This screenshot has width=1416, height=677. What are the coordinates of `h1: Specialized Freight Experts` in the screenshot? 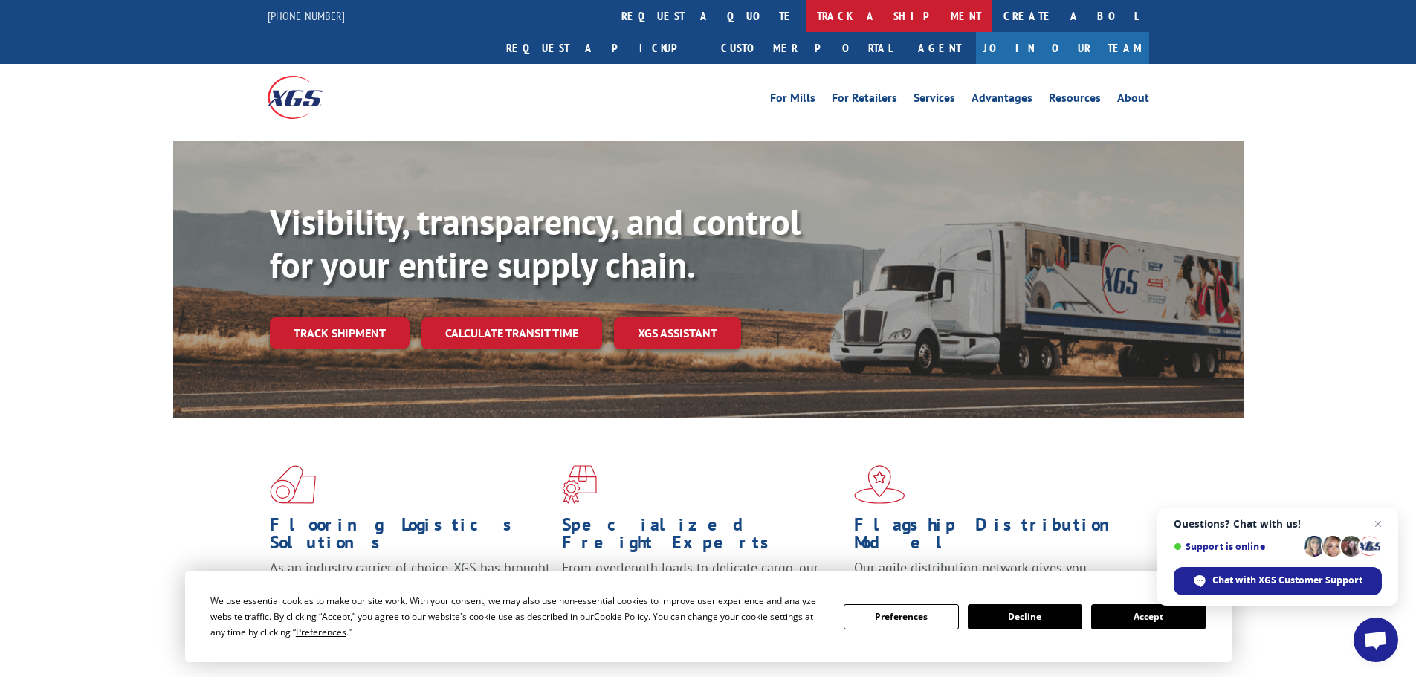 It's located at (703, 538).